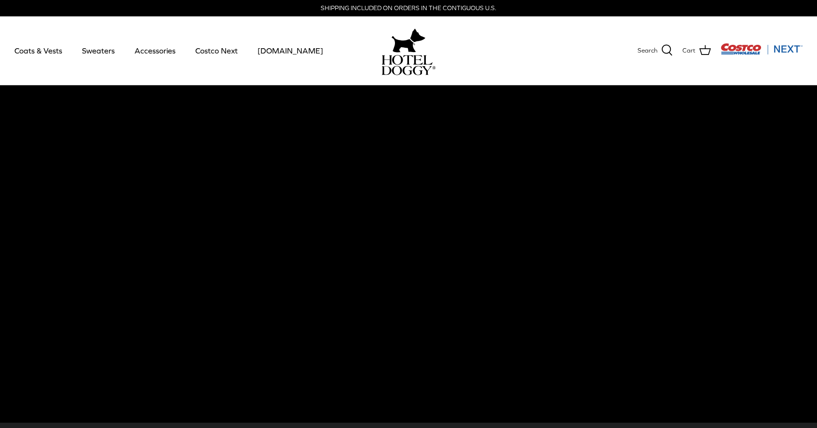 The image size is (817, 428). I want to click on a: Search, so click(655, 51).